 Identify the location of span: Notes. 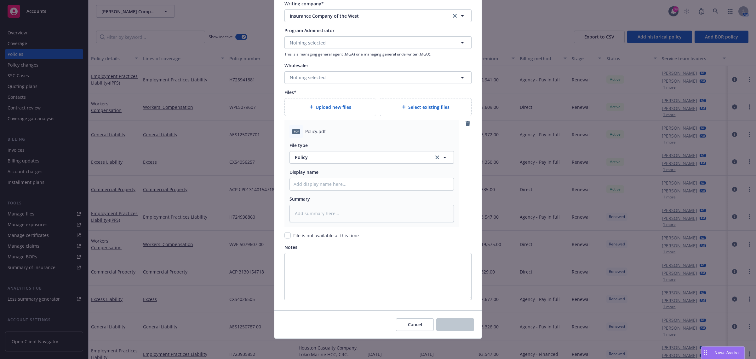
(291, 247).